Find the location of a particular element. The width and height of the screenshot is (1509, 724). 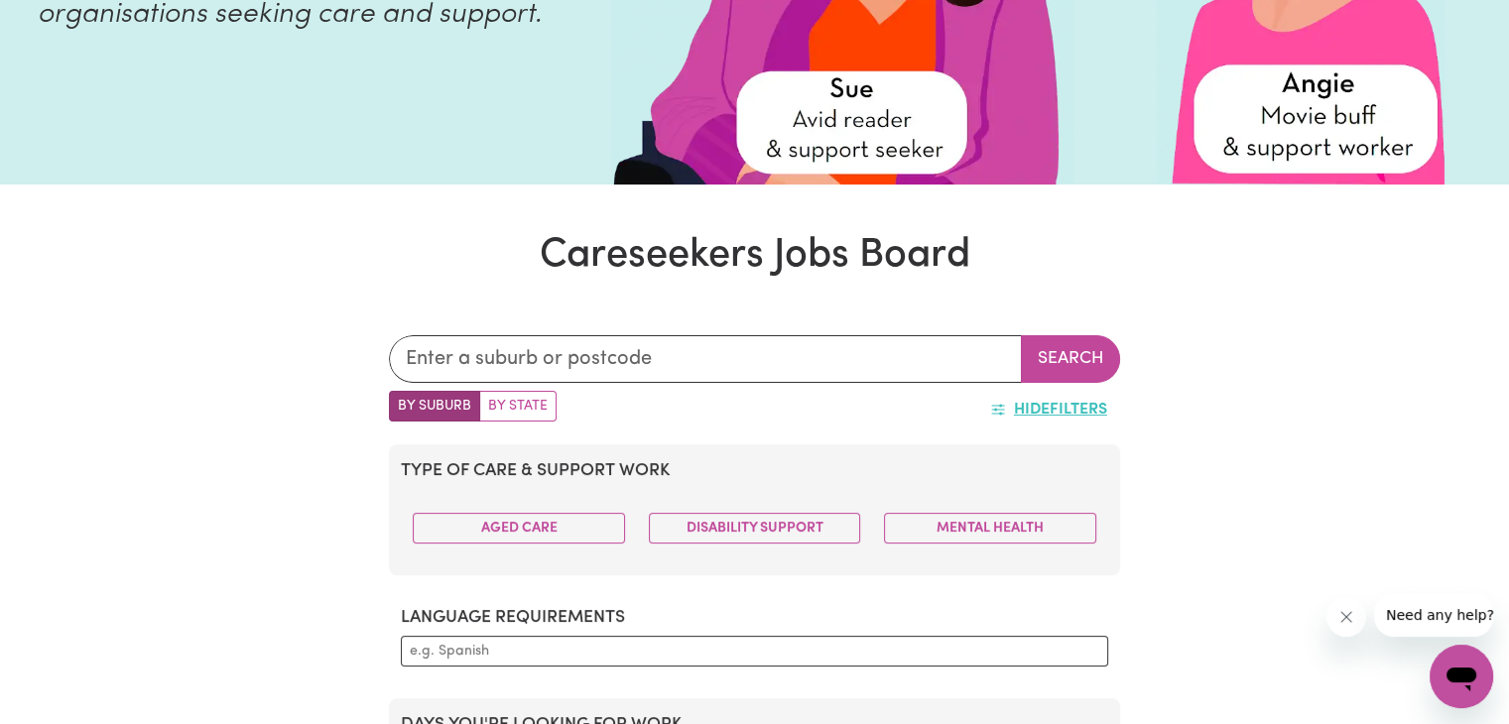

input: e.g. Spanish is located at coordinates (754, 651).